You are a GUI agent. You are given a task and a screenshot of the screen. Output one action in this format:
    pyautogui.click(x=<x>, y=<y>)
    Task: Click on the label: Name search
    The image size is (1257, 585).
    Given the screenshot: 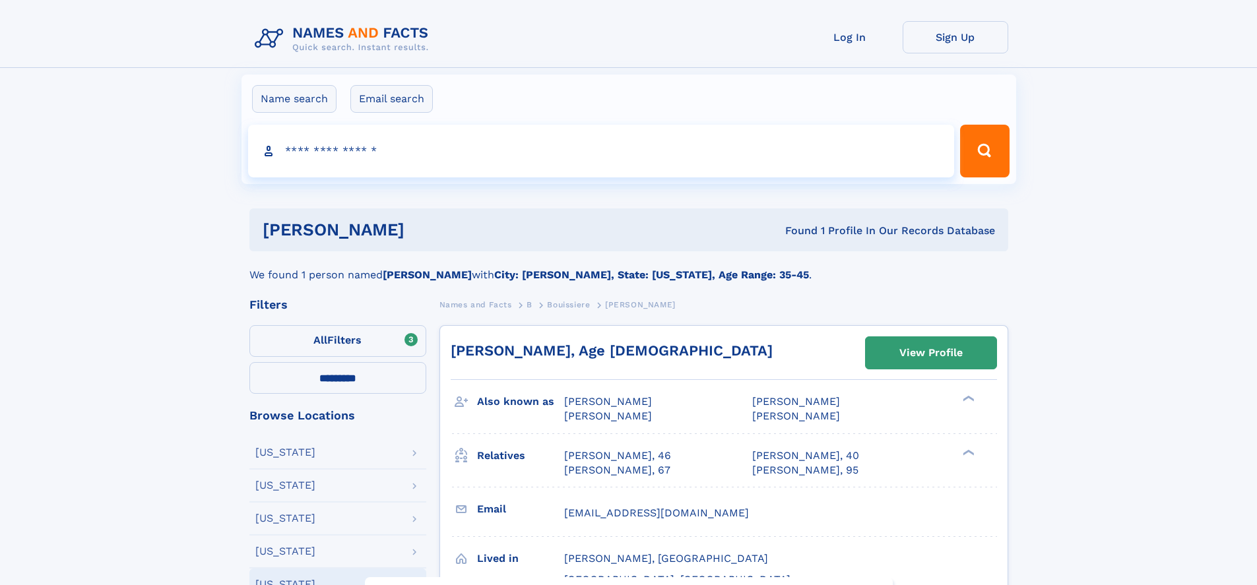 What is the action you would take?
    pyautogui.click(x=294, y=99)
    